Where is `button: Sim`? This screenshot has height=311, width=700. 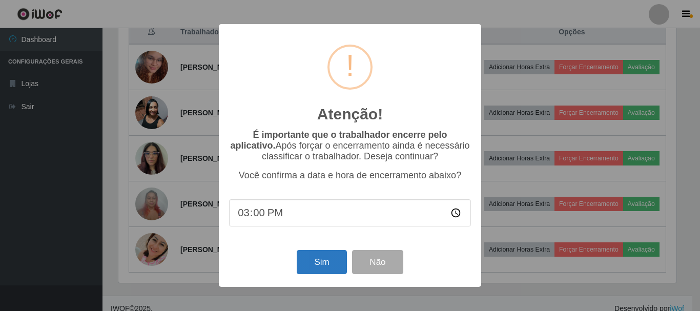 button: Sim is located at coordinates (321, 262).